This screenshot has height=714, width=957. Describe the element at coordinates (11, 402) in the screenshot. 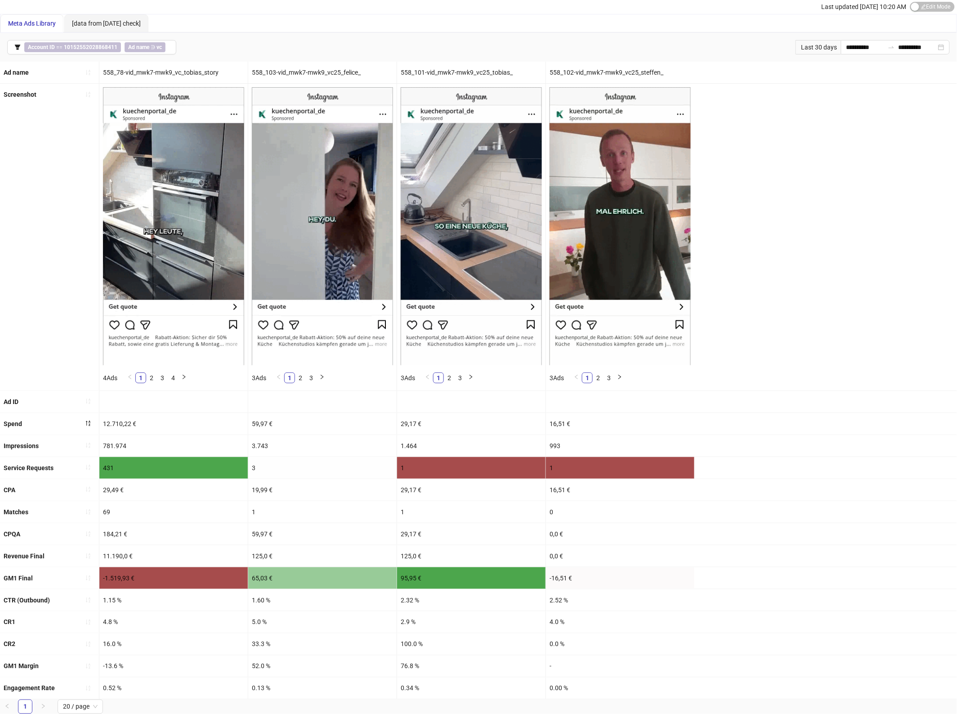

I see `b: Ad ID` at that location.